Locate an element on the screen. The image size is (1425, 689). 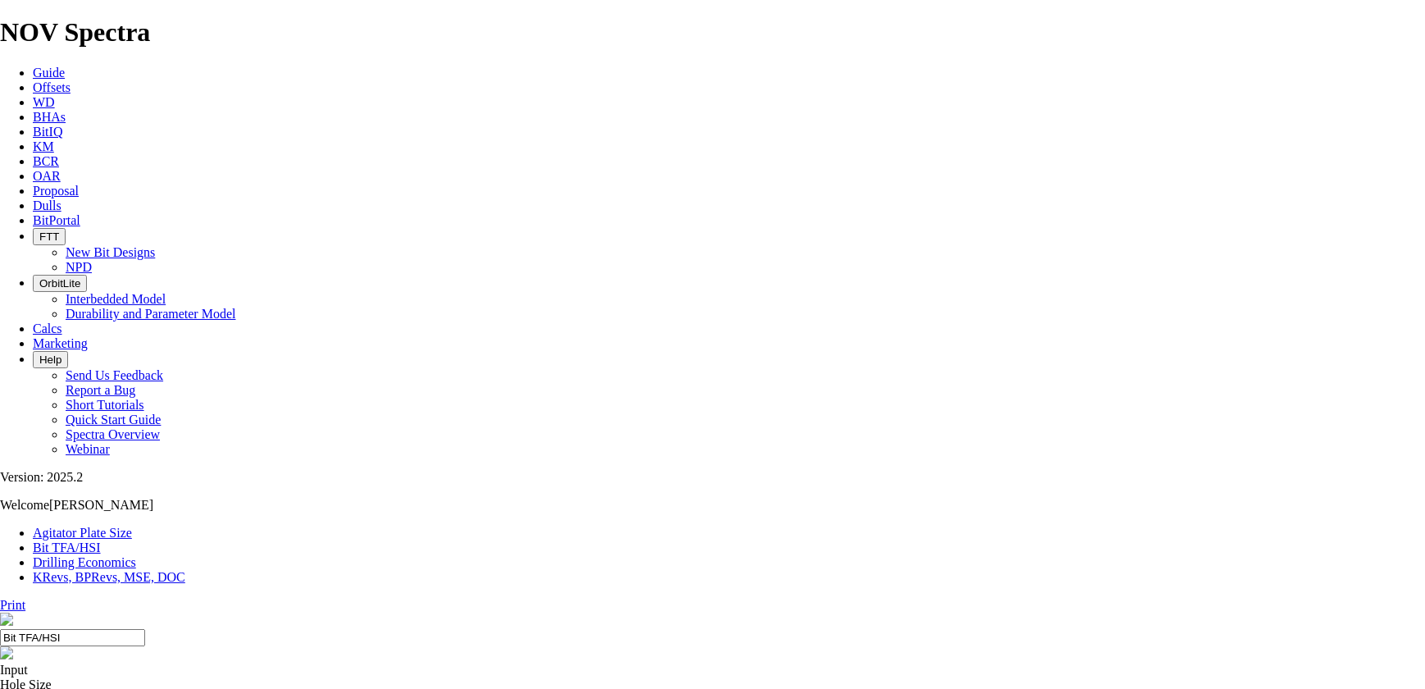
a: KM is located at coordinates (43, 146).